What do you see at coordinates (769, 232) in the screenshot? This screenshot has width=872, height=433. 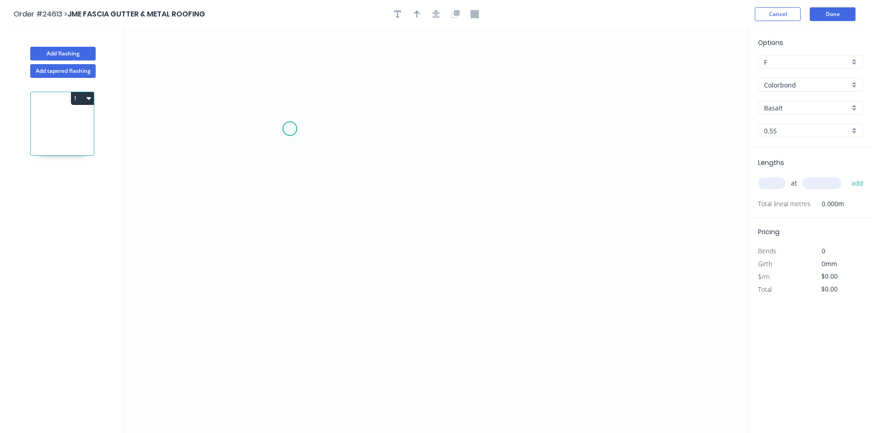 I see `span: Pricing` at bounding box center [769, 232].